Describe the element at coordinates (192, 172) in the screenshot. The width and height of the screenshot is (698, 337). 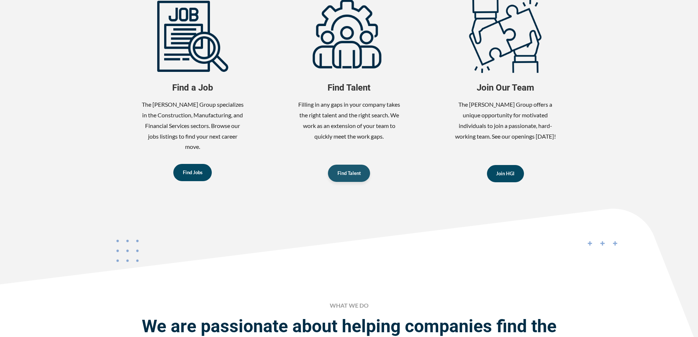
I see `a: Find Jobs` at that location.